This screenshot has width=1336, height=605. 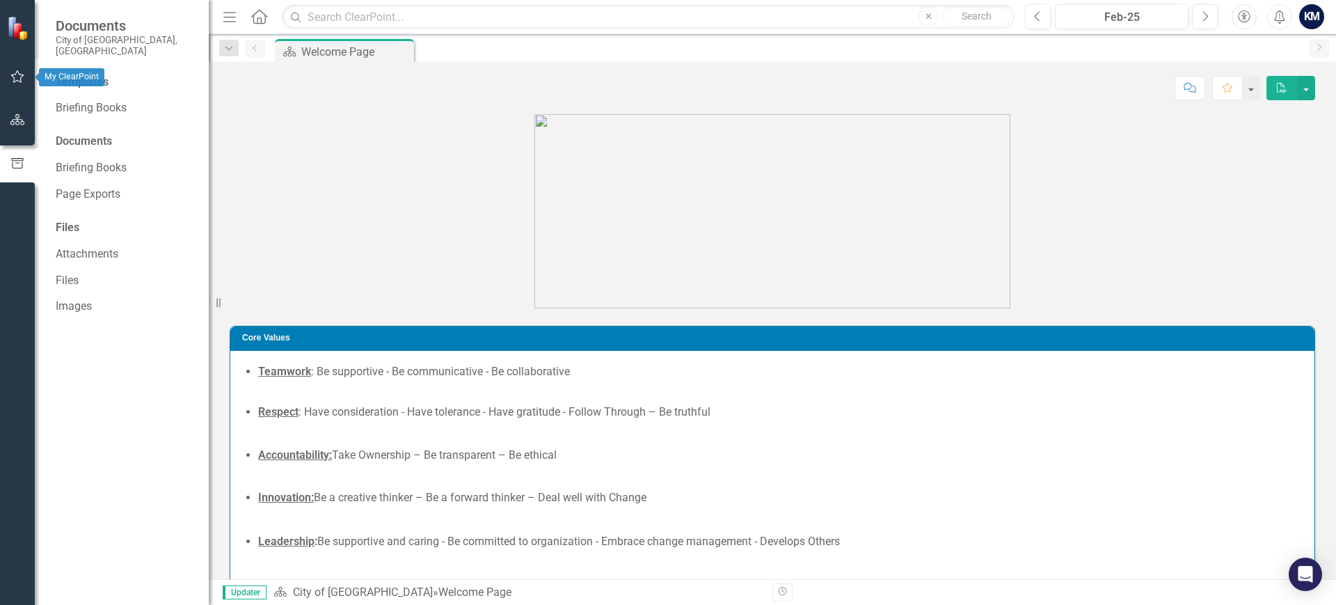 I want to click on div: Open Intercom Messenger, so click(x=1305, y=574).